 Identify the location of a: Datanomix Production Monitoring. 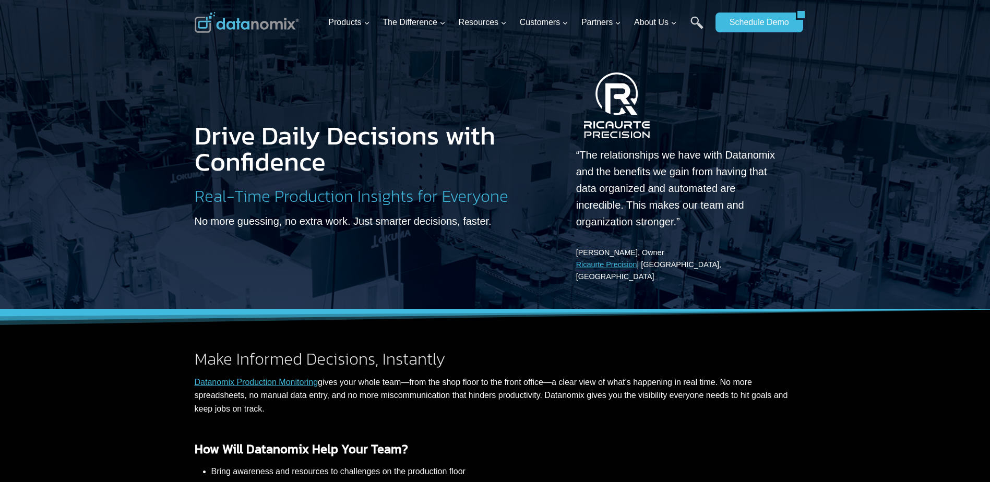
(256, 382).